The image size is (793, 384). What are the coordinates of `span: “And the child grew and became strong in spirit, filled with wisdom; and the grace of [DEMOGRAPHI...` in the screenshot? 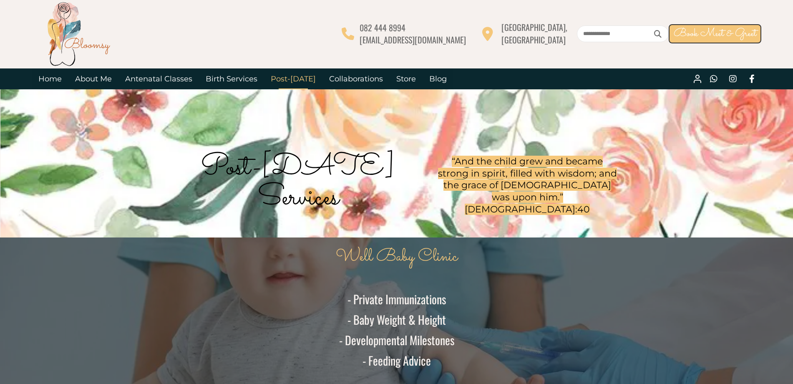 It's located at (527, 179).